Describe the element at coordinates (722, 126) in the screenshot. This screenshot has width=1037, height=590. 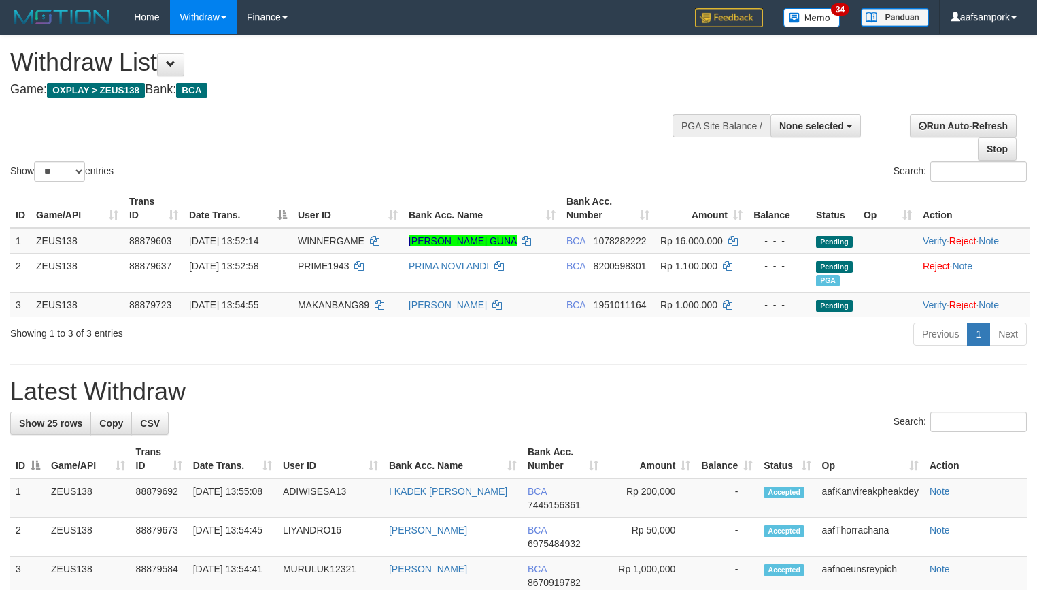
I see `div: PGA Site Balance /` at that location.